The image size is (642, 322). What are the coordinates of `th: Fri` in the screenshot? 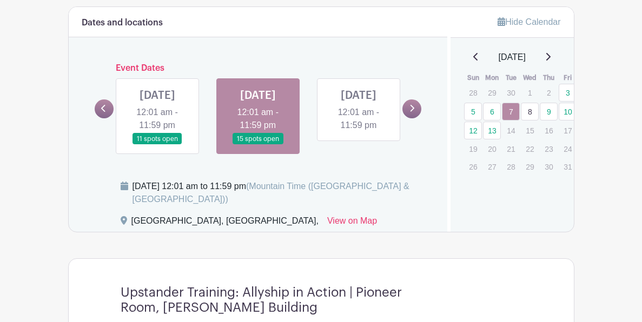 It's located at (567, 78).